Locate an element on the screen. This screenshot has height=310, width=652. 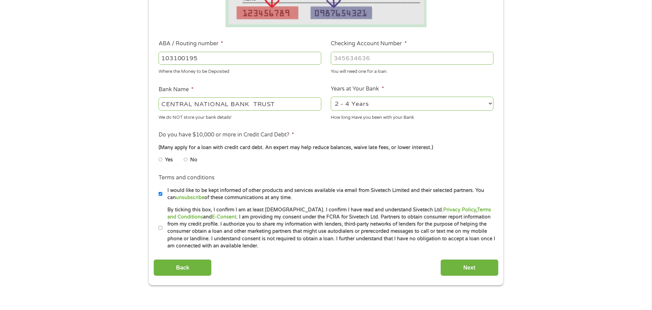
label: I would like to be kept informed of other products and services available via email from Sivetech... is located at coordinates (329, 194).